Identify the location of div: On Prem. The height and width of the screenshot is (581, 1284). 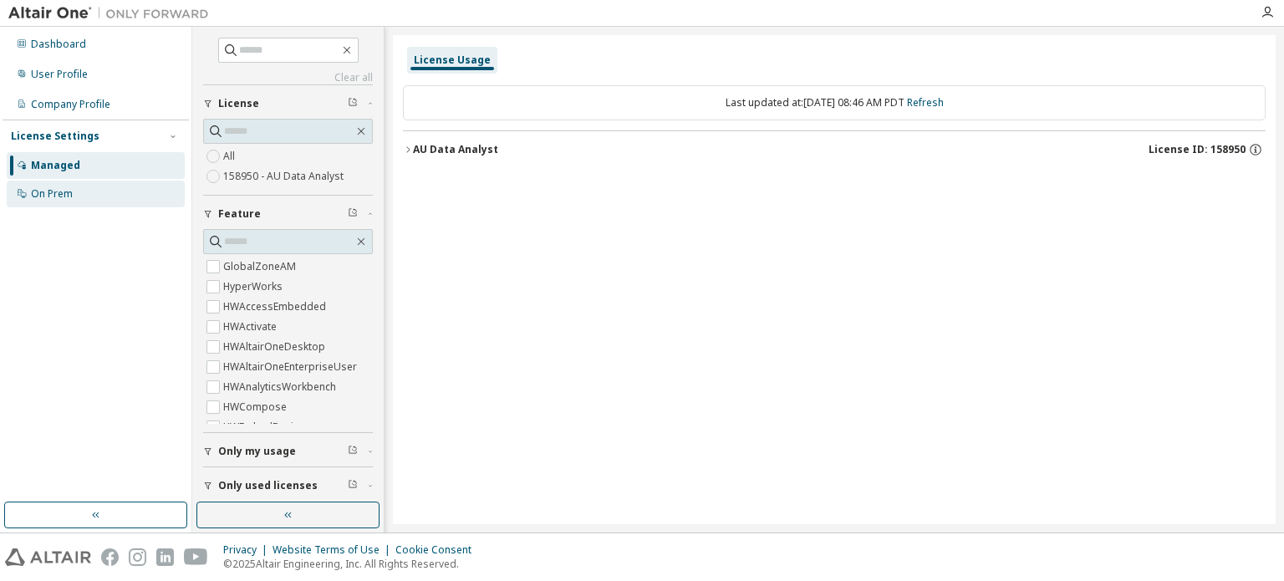
(52, 194).